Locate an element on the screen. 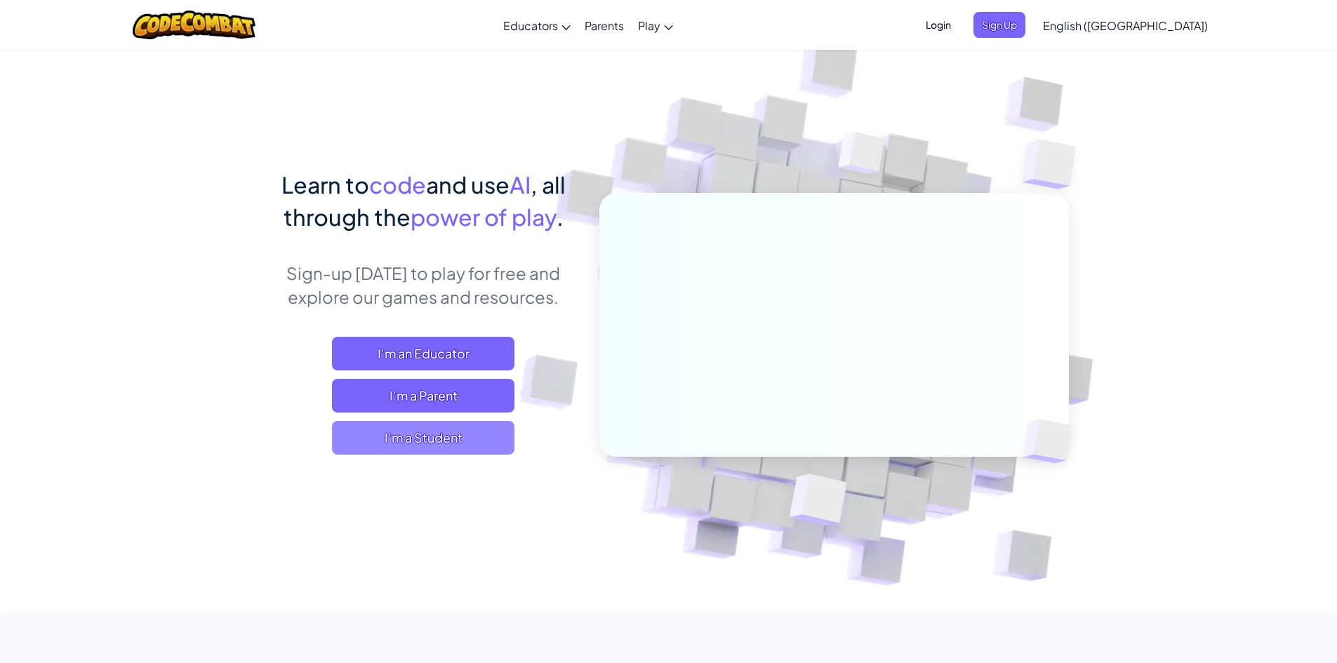 The image size is (1337, 663). span: AI is located at coordinates (520, 185).